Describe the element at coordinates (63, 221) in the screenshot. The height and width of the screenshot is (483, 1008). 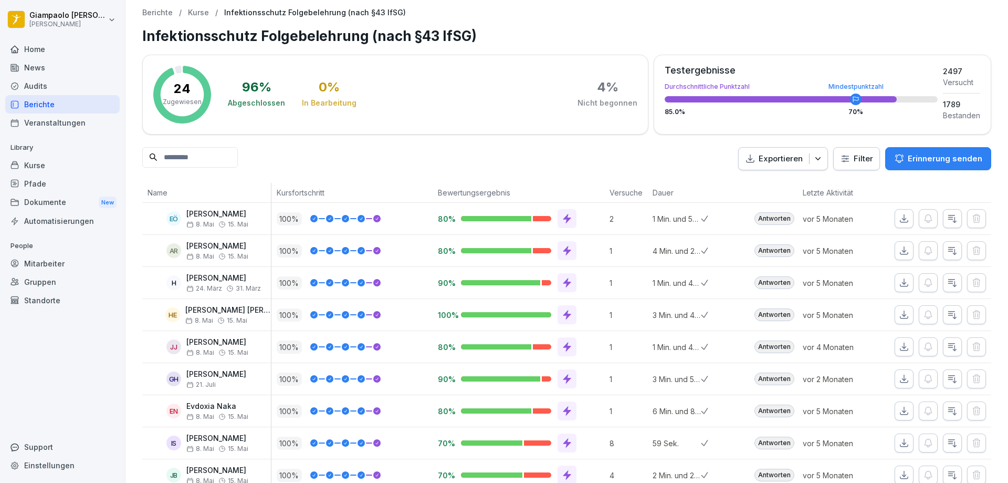
I see `div: Automatisierungen` at that location.